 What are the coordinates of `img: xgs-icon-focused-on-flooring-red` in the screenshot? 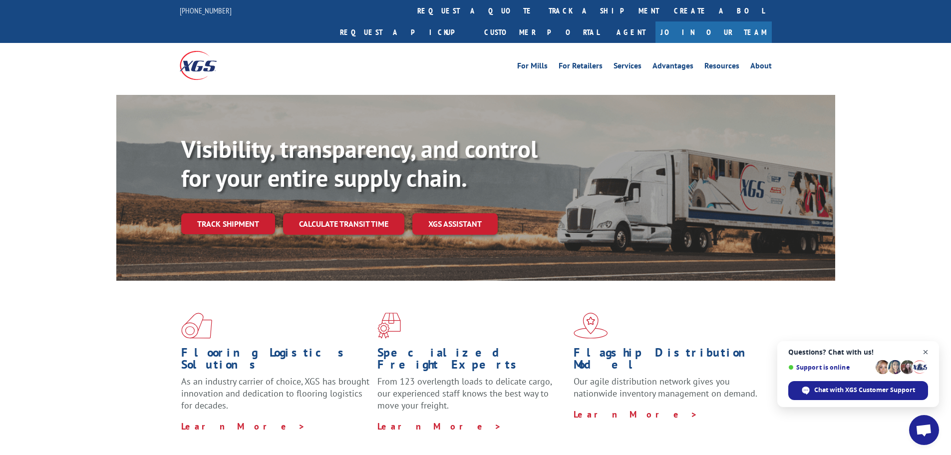 It's located at (389, 325).